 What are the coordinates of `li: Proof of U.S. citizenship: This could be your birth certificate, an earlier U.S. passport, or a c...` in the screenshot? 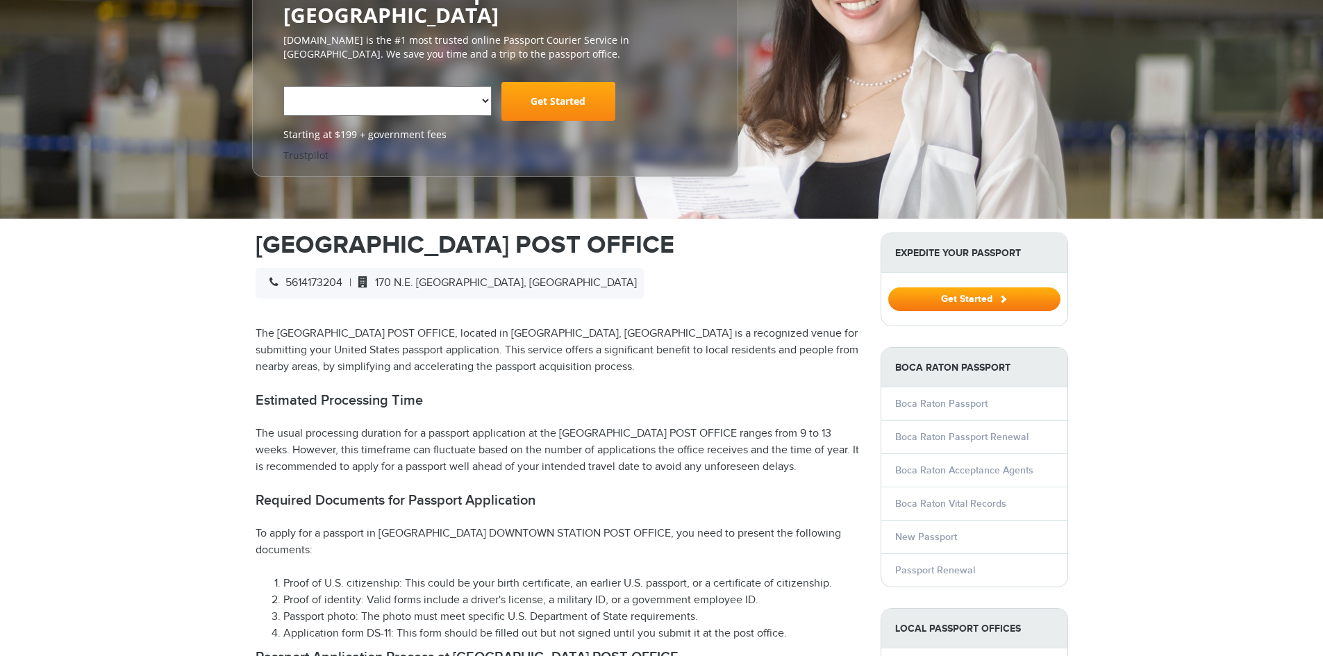 It's located at (572, 584).